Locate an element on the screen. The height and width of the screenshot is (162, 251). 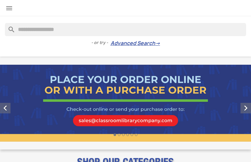
input: Search is located at coordinates (126, 30).